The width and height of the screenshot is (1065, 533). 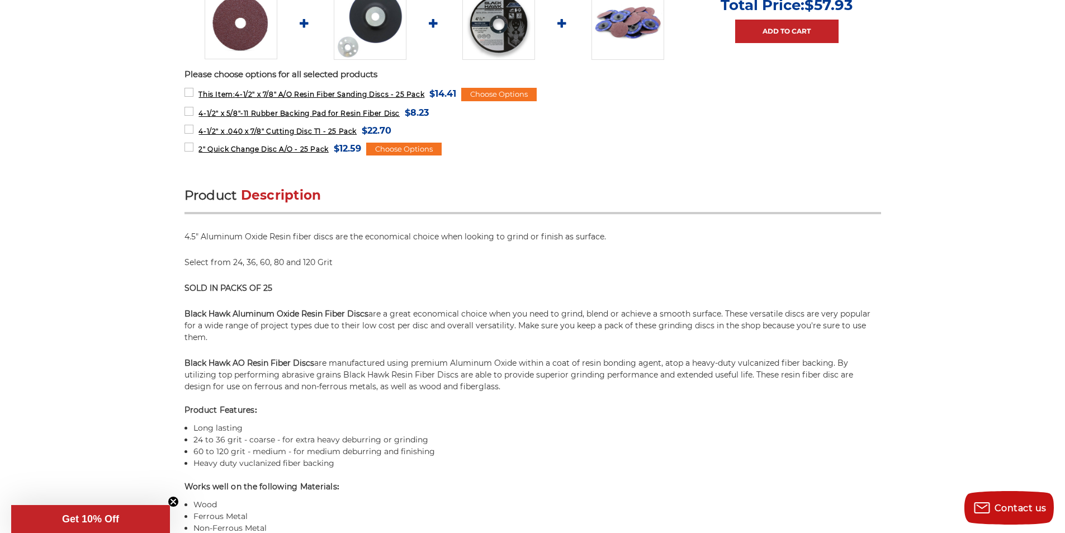 What do you see at coordinates (91, 519) in the screenshot?
I see `div: Get 10% OffClose teaser` at bounding box center [91, 519].